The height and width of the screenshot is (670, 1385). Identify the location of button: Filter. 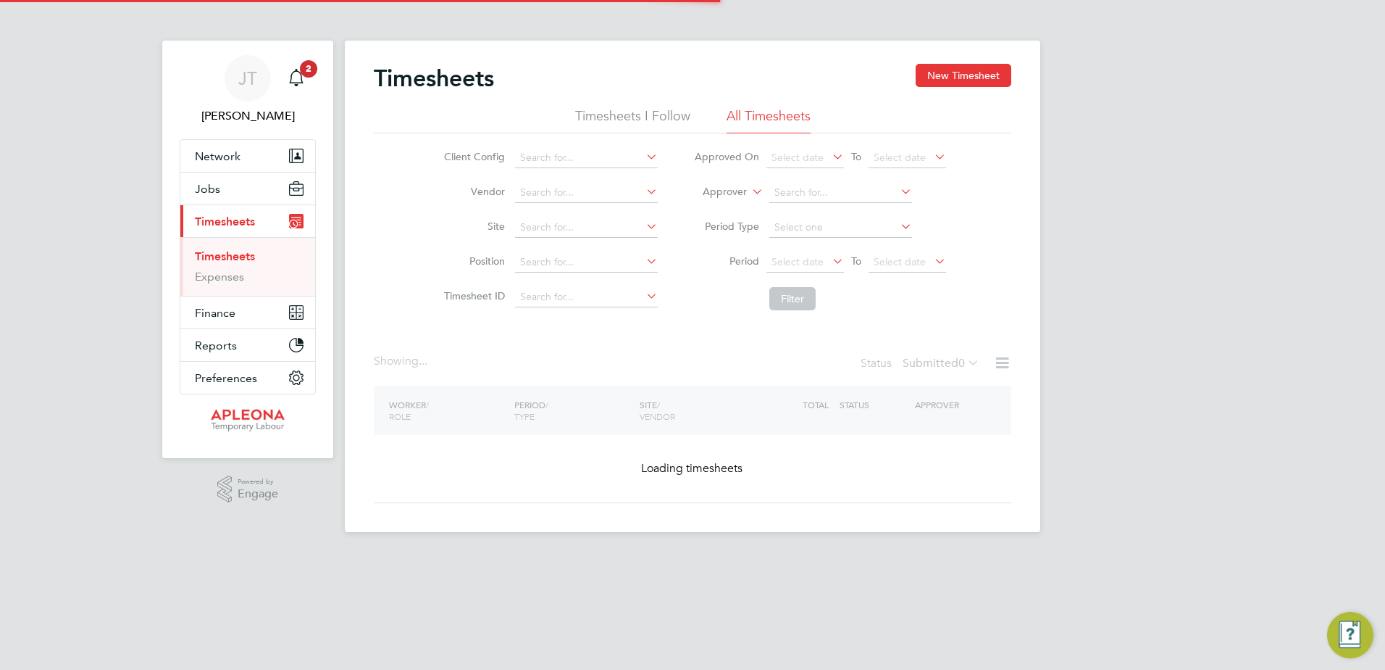
(793, 299).